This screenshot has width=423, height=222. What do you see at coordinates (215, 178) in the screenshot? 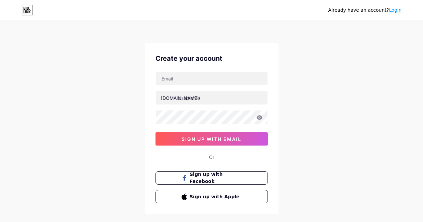
I see `span: Sign up with Facebook` at bounding box center [215, 178].